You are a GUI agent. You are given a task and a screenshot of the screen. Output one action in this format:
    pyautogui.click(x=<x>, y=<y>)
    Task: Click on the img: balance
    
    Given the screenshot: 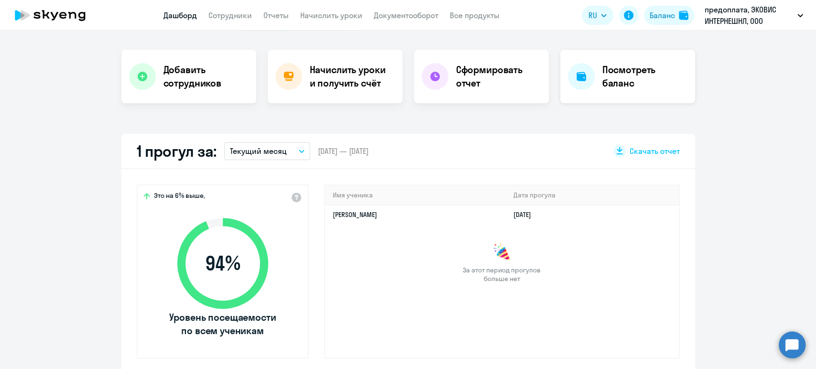 What is the action you would take?
    pyautogui.click(x=684, y=15)
    